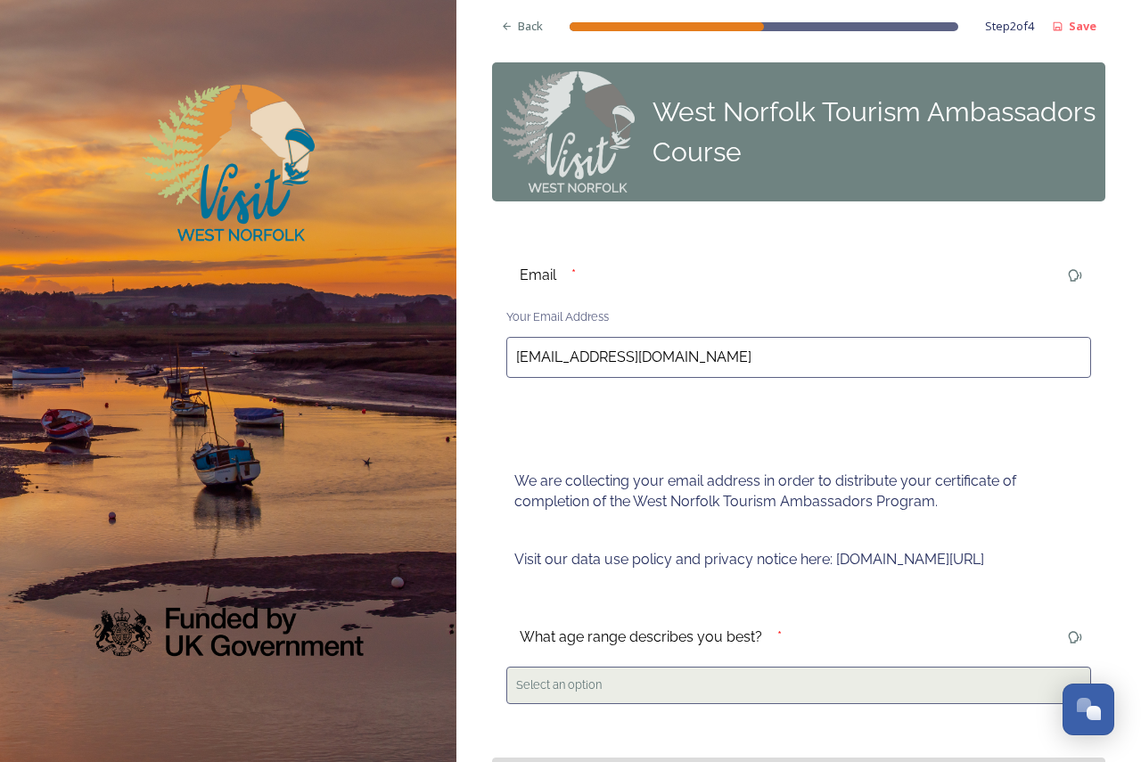 The width and height of the screenshot is (1141, 762). What do you see at coordinates (1009, 26) in the screenshot?
I see `span: Step 2 of 4` at bounding box center [1009, 26].